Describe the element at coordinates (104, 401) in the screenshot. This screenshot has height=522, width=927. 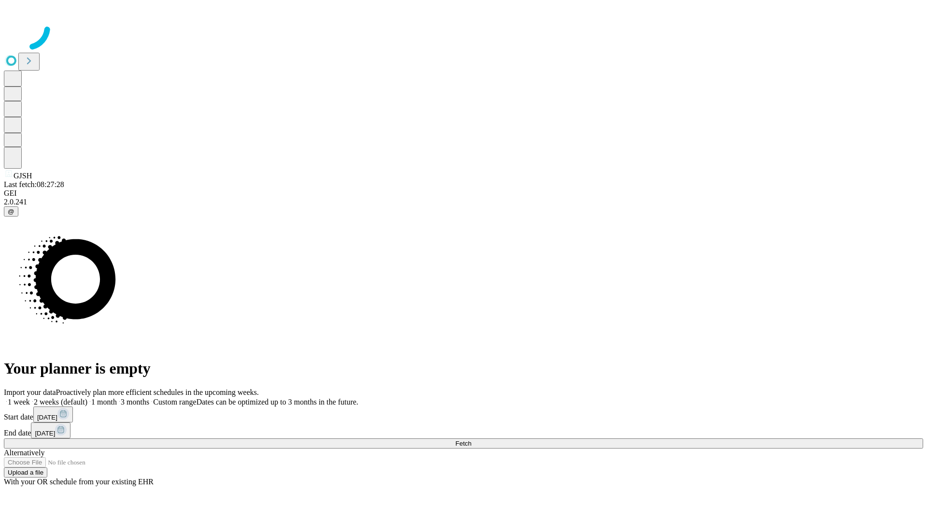
I see `span: 1 month` at that location.